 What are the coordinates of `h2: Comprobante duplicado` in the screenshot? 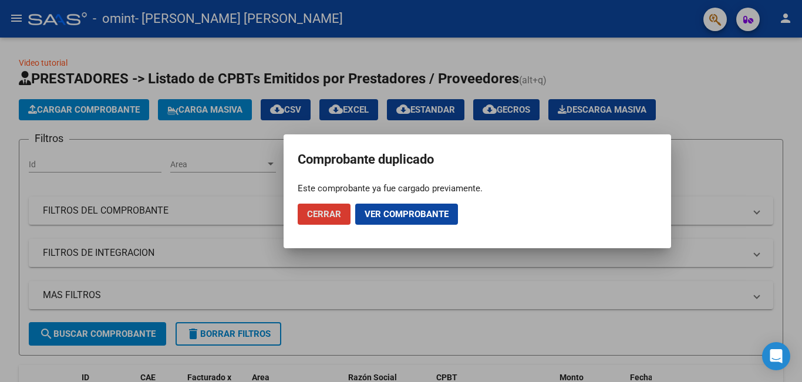 It's located at (477, 160).